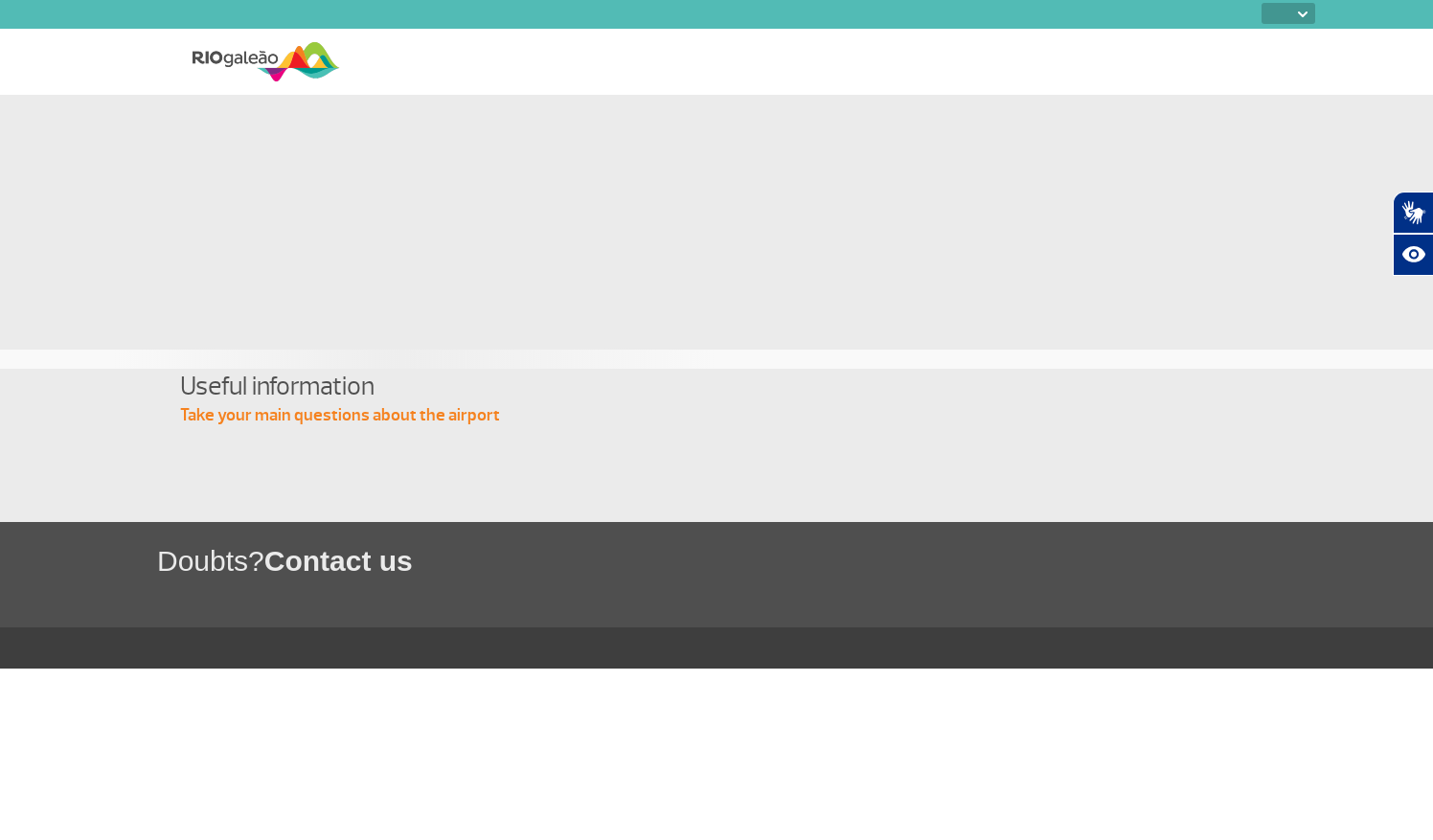 The image size is (1433, 840). Describe the element at coordinates (1413, 213) in the screenshot. I see `button: Abrir tradutor de língua de sinais.` at that location.